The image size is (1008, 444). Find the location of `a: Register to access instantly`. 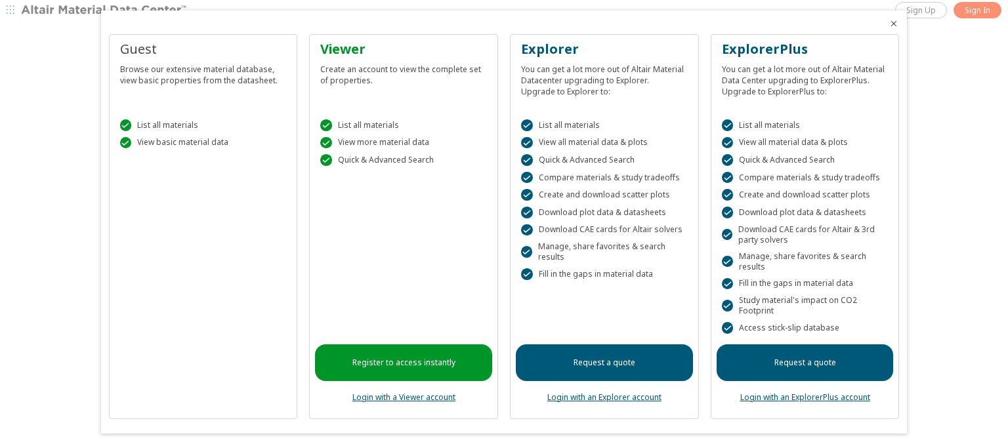

a: Register to access instantly is located at coordinates (403, 363).